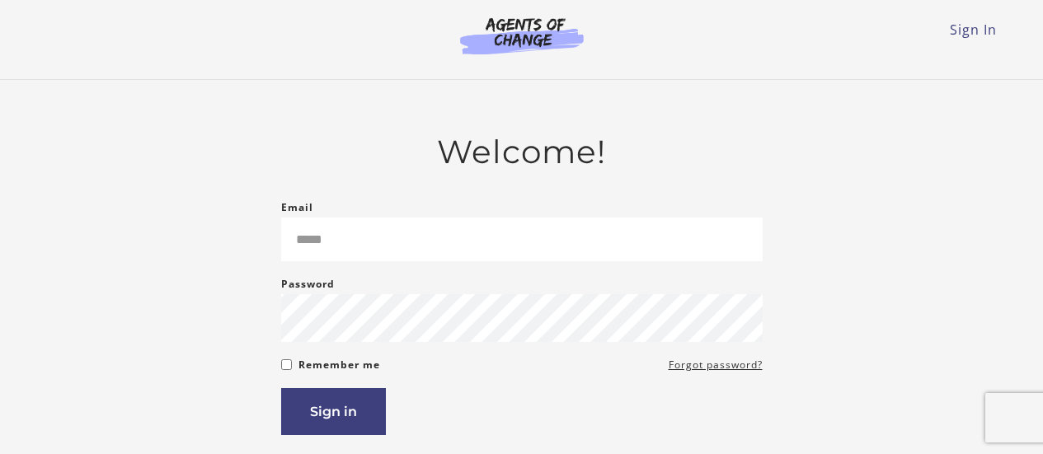 Image resolution: width=1043 pixels, height=454 pixels. Describe the element at coordinates (308, 284) in the screenshot. I see `label: Password` at that location.